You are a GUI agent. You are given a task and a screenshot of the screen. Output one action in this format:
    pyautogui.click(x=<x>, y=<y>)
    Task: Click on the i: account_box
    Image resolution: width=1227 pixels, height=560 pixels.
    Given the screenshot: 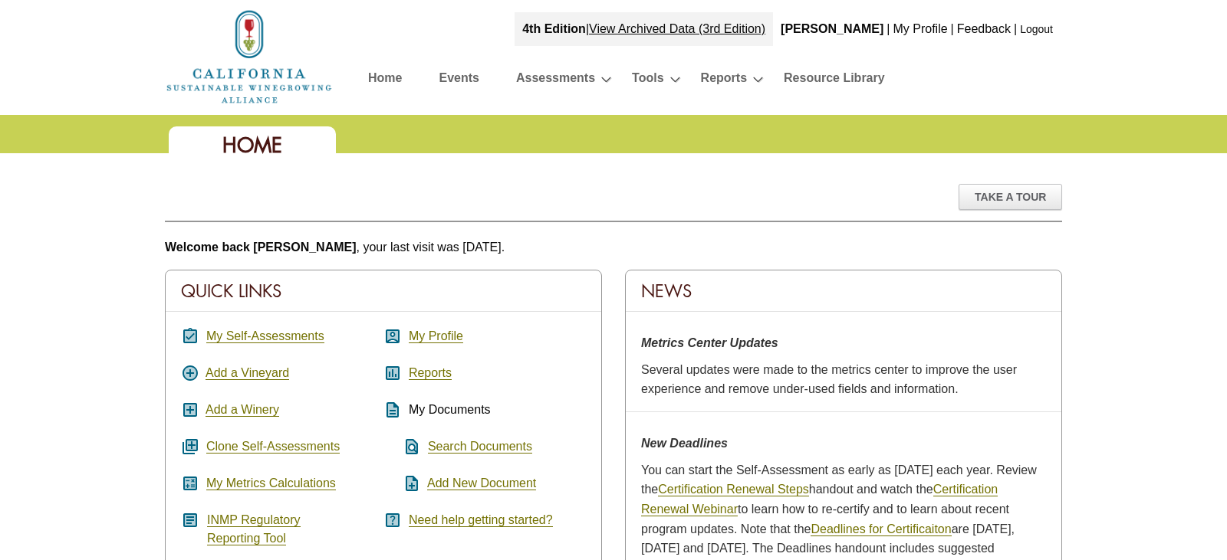 What is the action you would take?
    pyautogui.click(x=393, y=337)
    